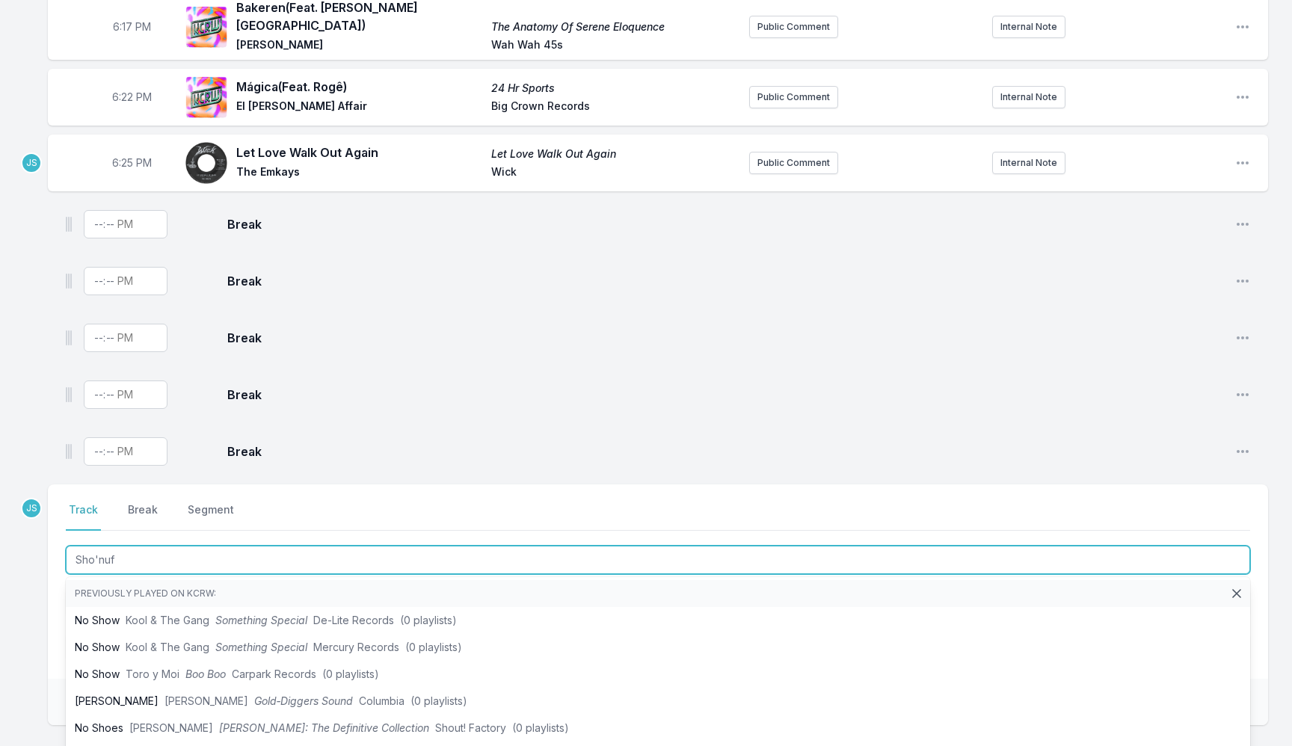 This screenshot has width=1292, height=746. I want to click on span: Big Crown Records, so click(614, 108).